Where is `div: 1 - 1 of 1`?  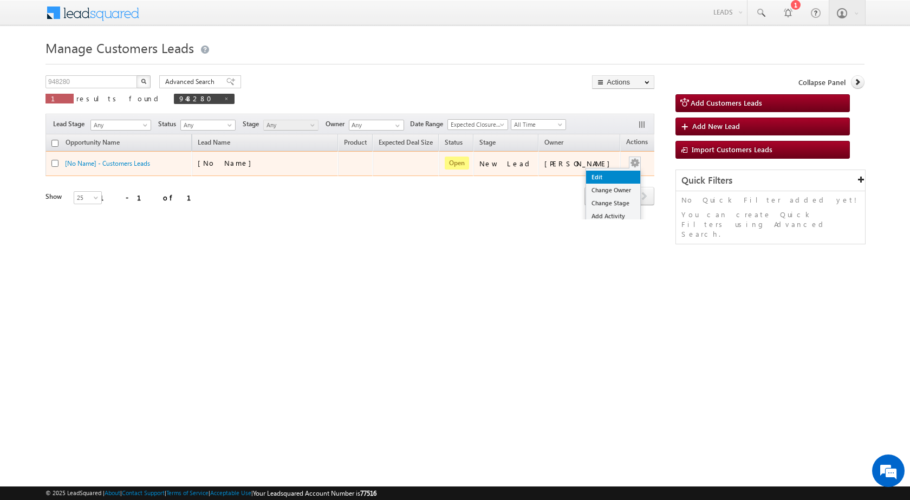 div: 1 - 1 of 1 is located at coordinates (152, 197).